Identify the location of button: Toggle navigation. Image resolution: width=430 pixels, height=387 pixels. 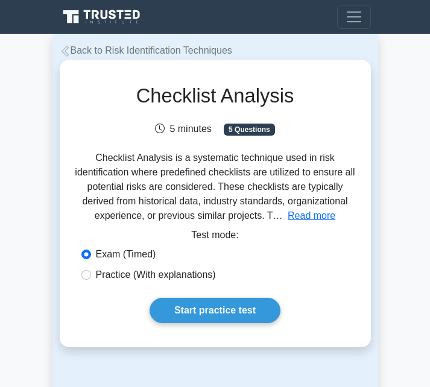
(354, 17).